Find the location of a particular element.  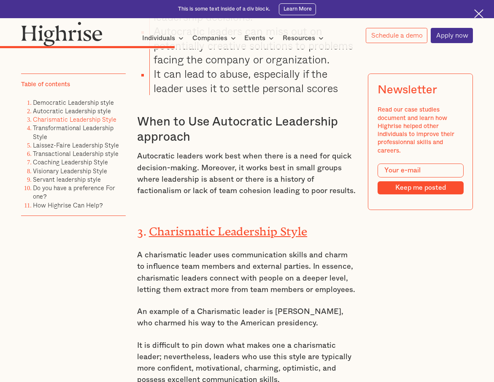

input: Your e-mail is located at coordinates (421, 170).